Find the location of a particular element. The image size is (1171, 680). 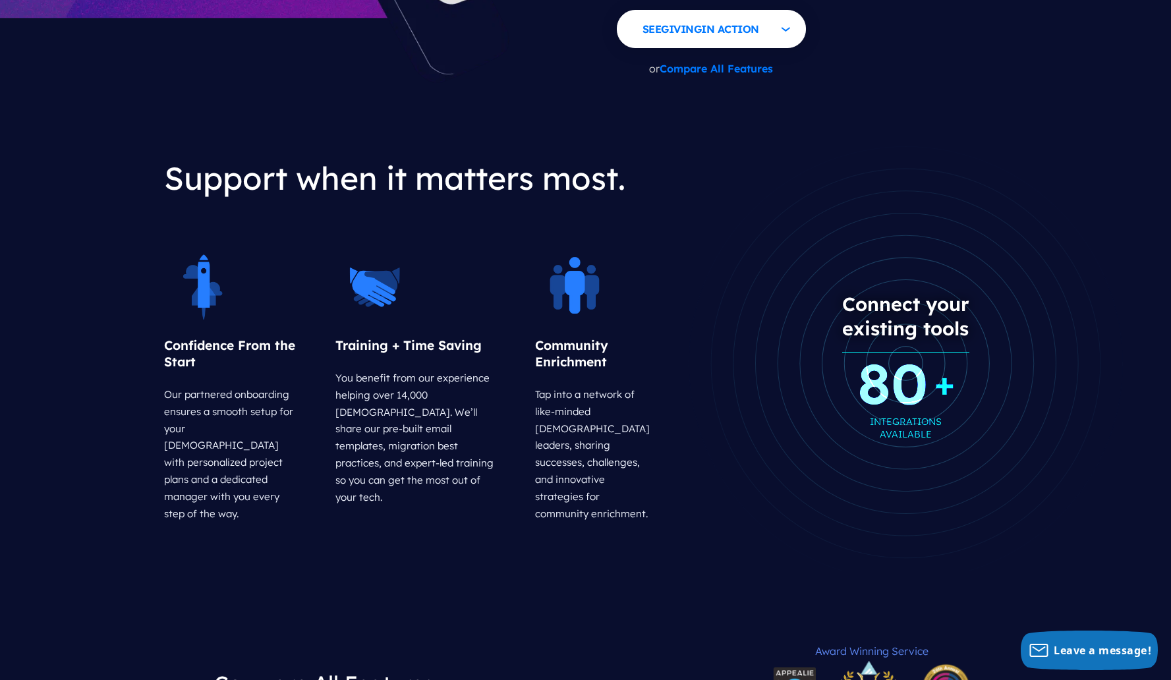

h3: Training + Time Saving is located at coordinates (415, 345).